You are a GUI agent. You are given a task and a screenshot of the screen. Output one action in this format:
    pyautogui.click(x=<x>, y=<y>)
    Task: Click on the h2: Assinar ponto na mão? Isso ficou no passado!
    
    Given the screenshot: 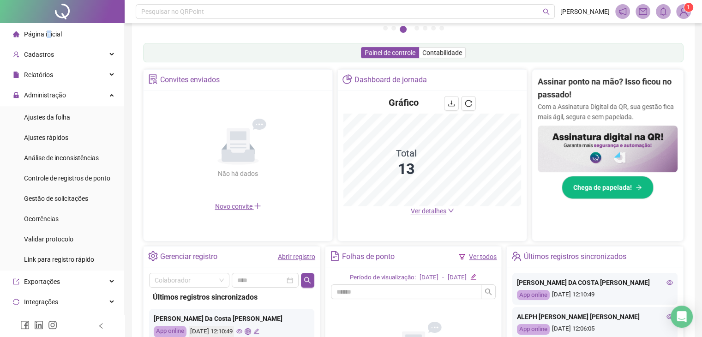 What is the action you would take?
    pyautogui.click(x=607, y=88)
    